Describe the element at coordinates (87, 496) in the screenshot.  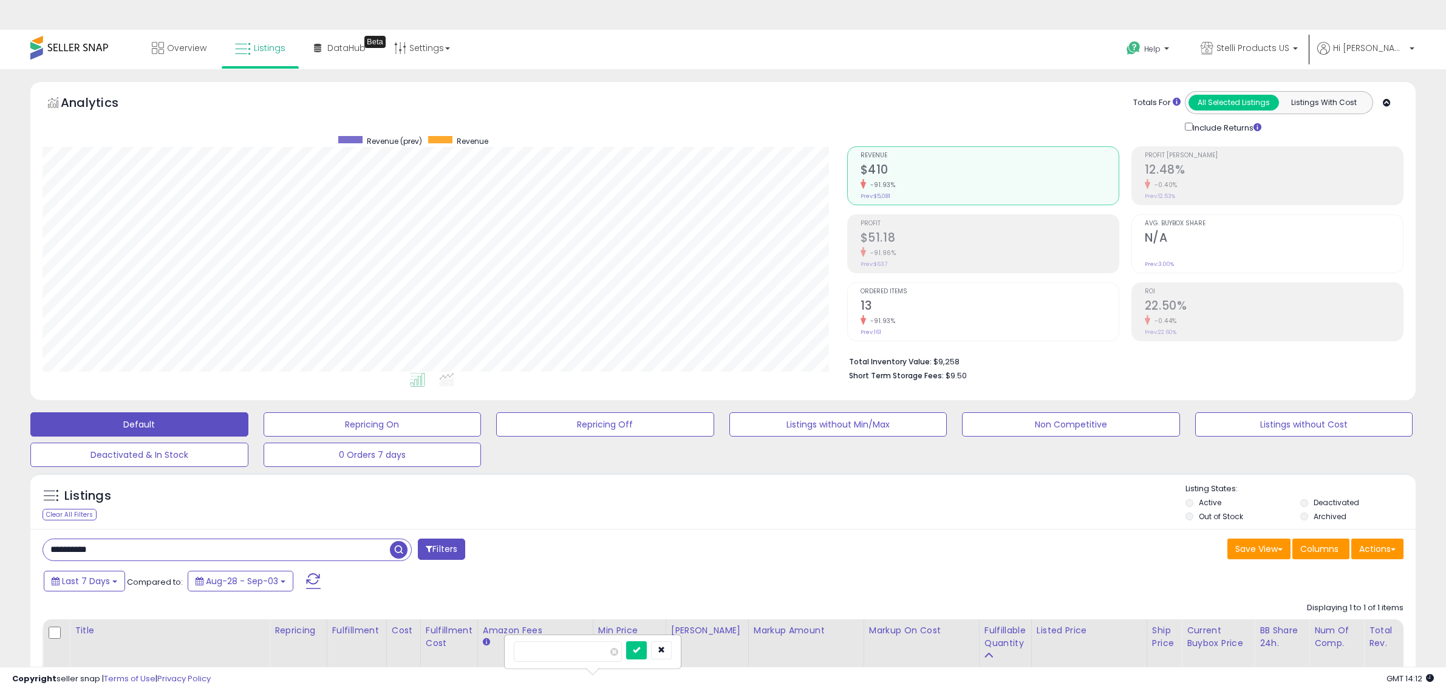
I see `h5: Listings` at that location.